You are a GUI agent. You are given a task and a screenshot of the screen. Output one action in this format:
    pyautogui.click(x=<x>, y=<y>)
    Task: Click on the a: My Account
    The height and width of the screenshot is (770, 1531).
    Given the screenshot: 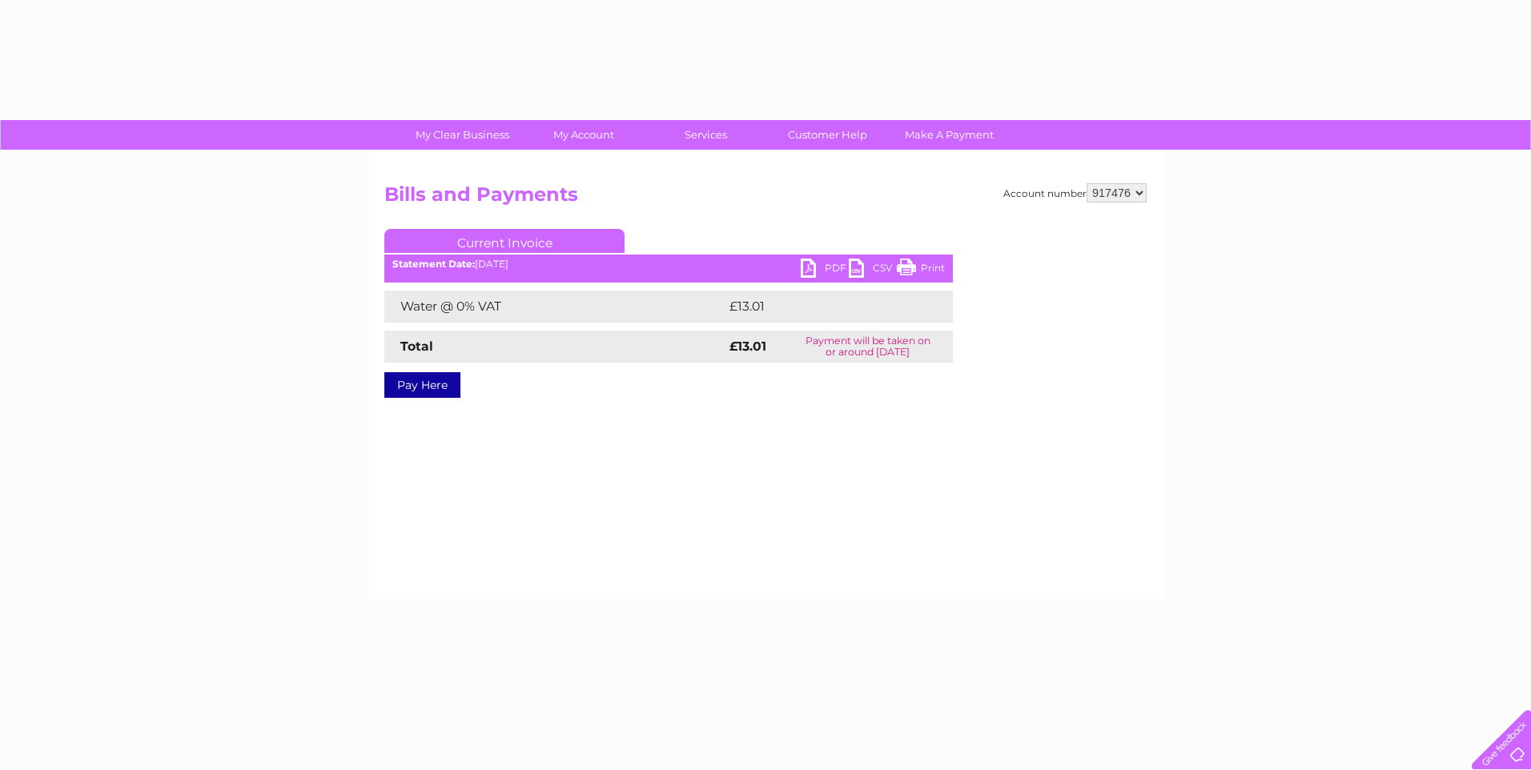 What is the action you would take?
    pyautogui.click(x=584, y=135)
    